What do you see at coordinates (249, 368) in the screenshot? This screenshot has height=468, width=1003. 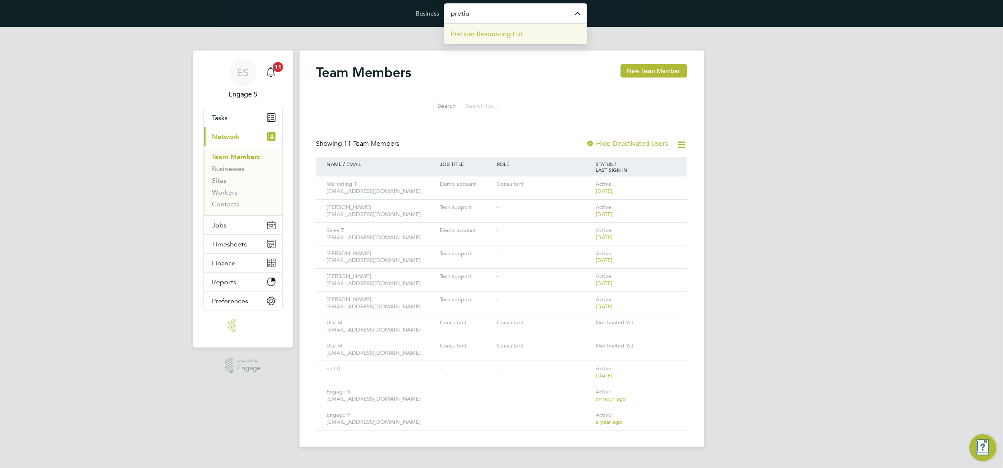 I see `span: Engage` at bounding box center [249, 368].